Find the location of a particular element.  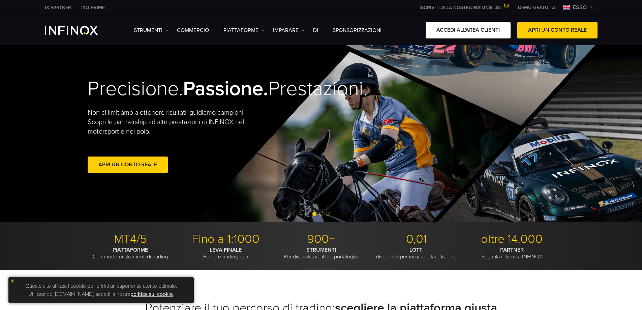

font: Fino a 1:1000 is located at coordinates (226, 239).